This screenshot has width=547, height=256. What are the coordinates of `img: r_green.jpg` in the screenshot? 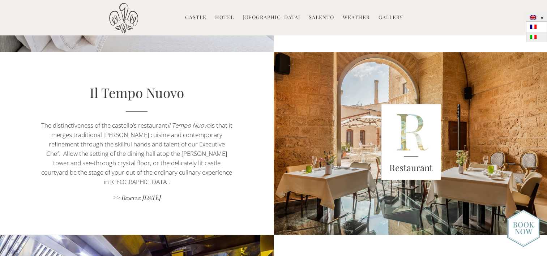 It's located at (411, 142).